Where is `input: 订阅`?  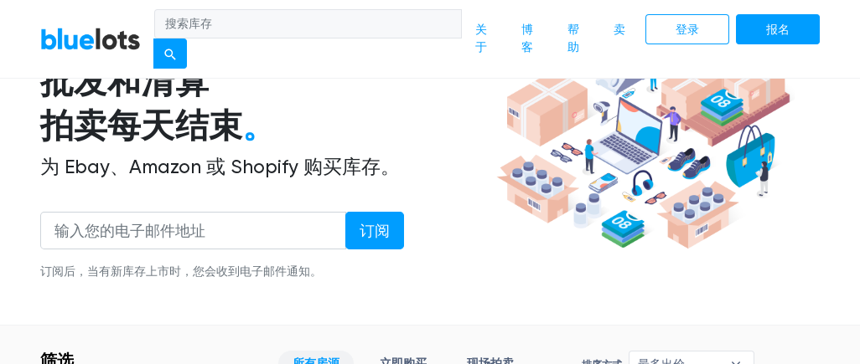 input: 订阅 is located at coordinates (374, 230).